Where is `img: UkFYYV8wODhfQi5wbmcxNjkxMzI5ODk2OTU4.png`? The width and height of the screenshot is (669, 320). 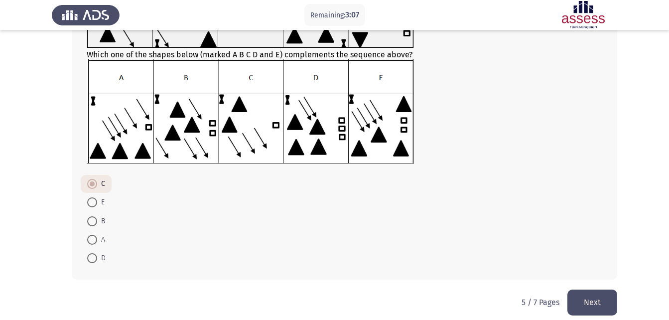
img: UkFYYV8wODhfQi5wbmcxNjkxMzI5ODk2OTU4.png is located at coordinates (250, 111).